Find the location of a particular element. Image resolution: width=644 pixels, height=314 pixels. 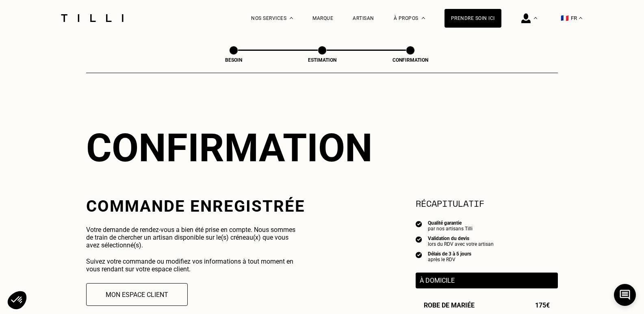

div: par nos artisans Tilli is located at coordinates (450, 229).